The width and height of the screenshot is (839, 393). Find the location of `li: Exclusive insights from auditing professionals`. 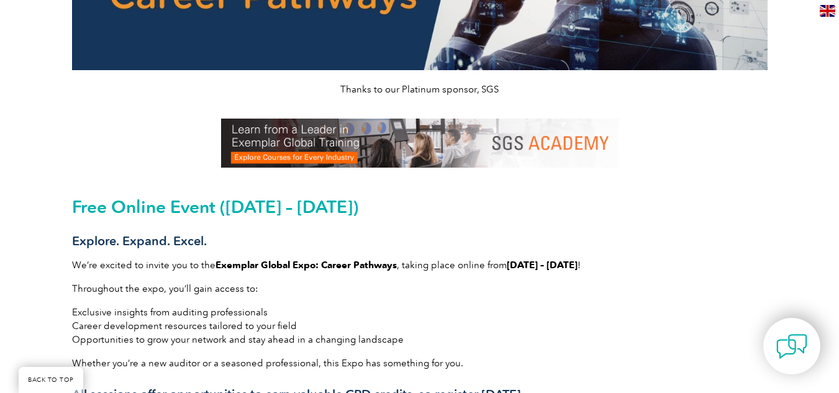

li: Exclusive insights from auditing professionals is located at coordinates (420, 312).